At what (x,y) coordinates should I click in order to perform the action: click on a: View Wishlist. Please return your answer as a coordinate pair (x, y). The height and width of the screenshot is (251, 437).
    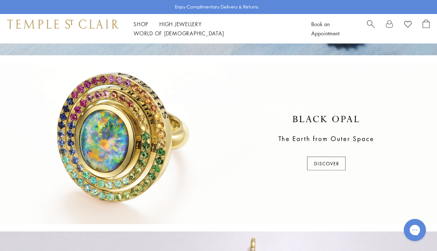
    Looking at the image, I should click on (408, 25).